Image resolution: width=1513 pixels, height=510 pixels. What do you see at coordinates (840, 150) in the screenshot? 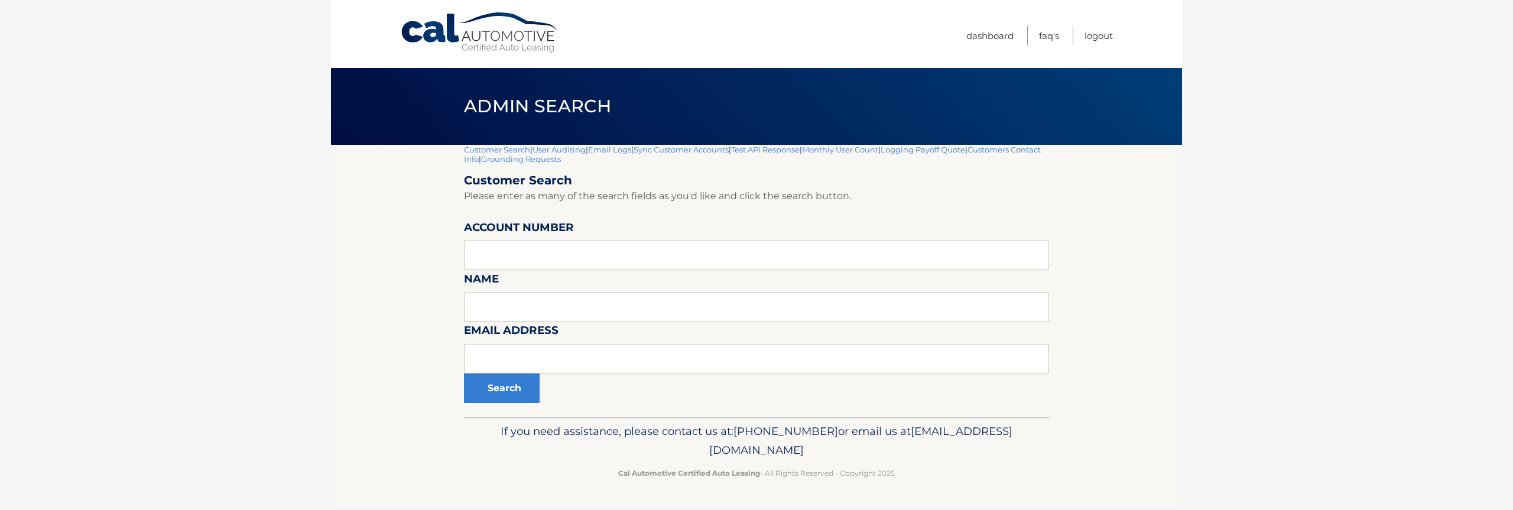
I see `a: Monthly User Count` at bounding box center [840, 150].